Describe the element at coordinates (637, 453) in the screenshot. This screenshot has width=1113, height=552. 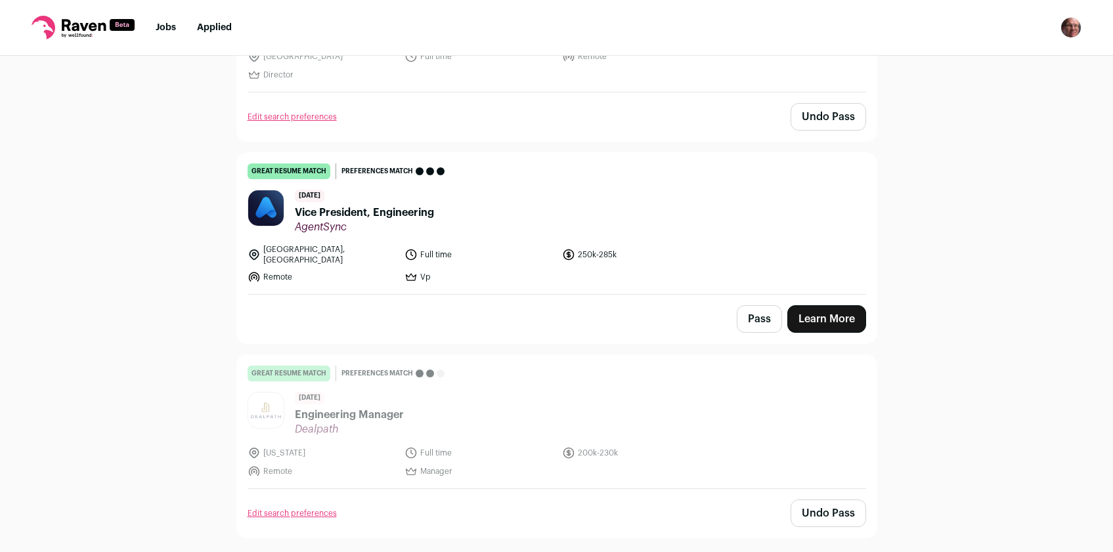
I see `li: 200k-230k` at that location.